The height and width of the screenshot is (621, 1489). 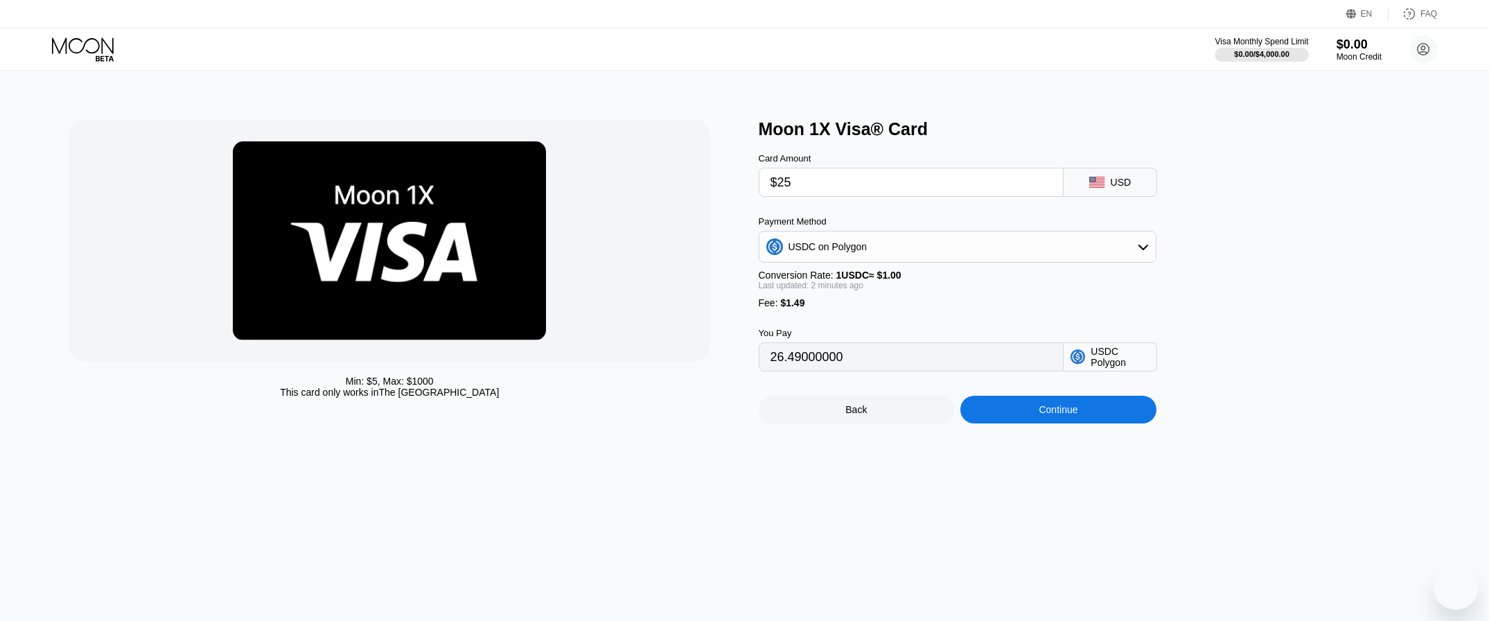 What do you see at coordinates (869, 275) in the screenshot?
I see `span: 1 USDC ≈ $1.00` at bounding box center [869, 275].